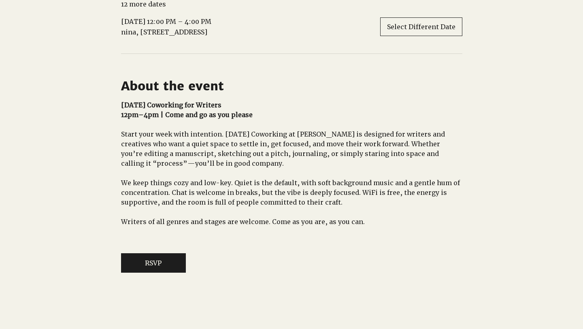 This screenshot has height=329, width=583. I want to click on h2: About the event, so click(292, 86).